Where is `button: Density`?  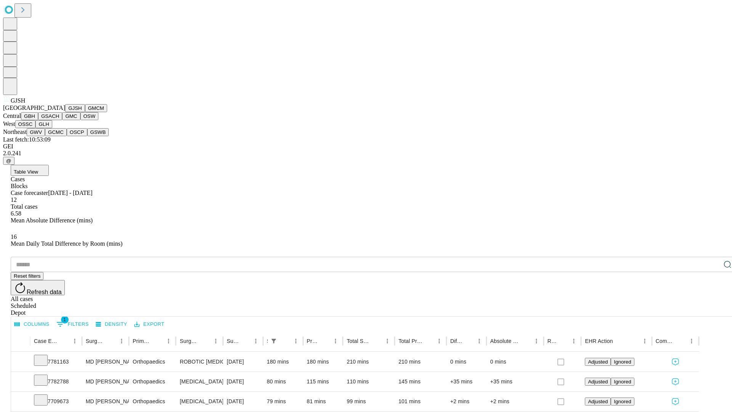 button: Density is located at coordinates (111, 324).